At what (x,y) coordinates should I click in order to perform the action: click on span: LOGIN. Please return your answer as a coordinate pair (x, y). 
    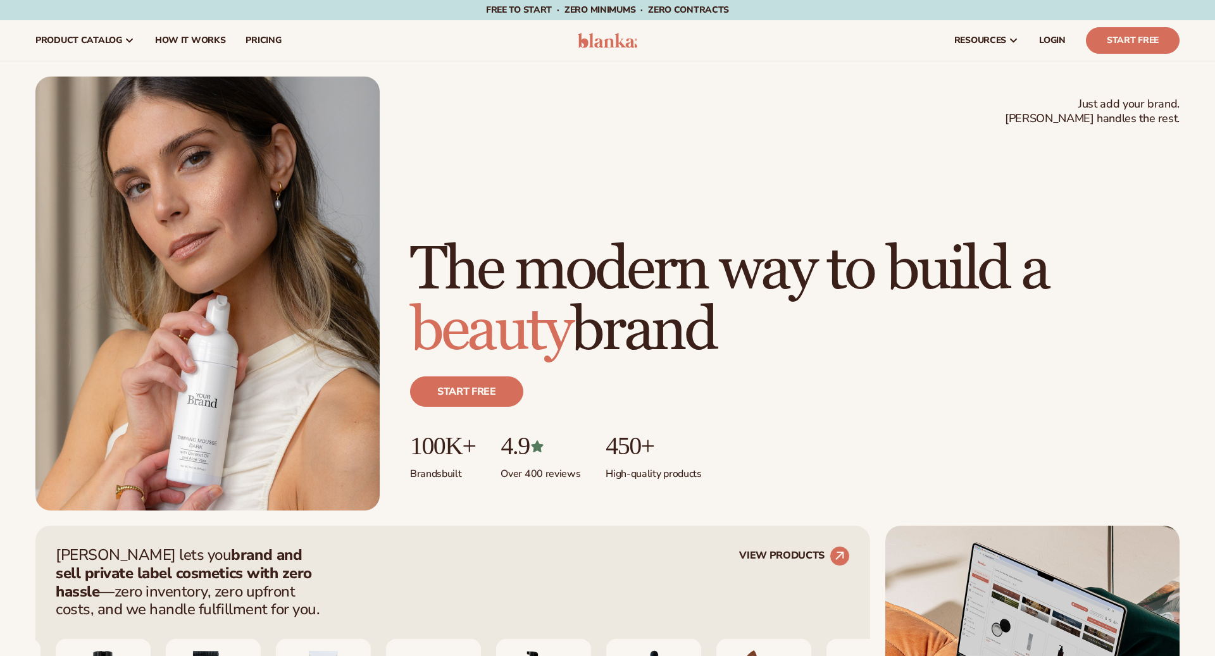
    Looking at the image, I should click on (1052, 40).